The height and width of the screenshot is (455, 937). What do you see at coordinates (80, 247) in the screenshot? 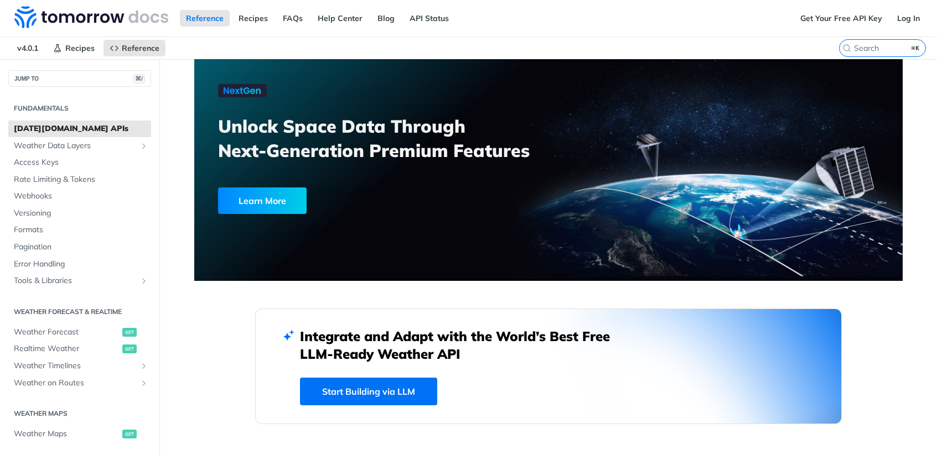
I see `a: Pagination` at bounding box center [80, 247].